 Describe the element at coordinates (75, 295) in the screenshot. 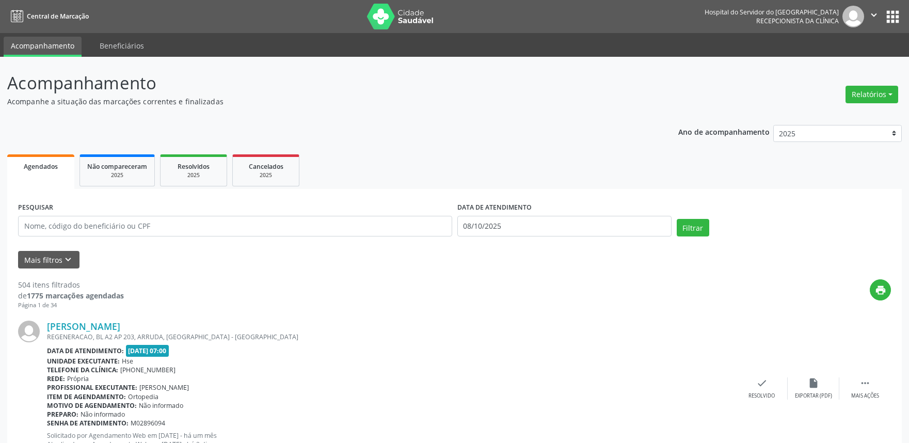

I see `strong: 1775 marcações agendadas` at that location.